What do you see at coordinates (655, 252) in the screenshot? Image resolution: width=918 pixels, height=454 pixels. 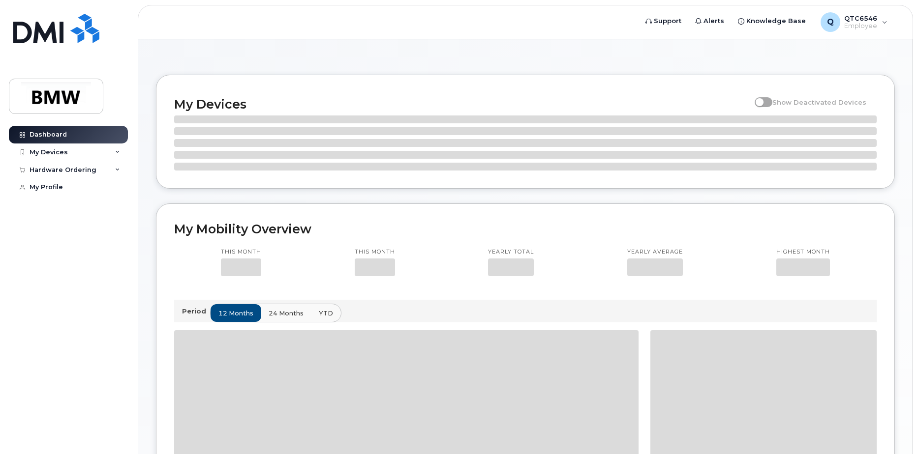 I see `p: Yearly average` at bounding box center [655, 252].